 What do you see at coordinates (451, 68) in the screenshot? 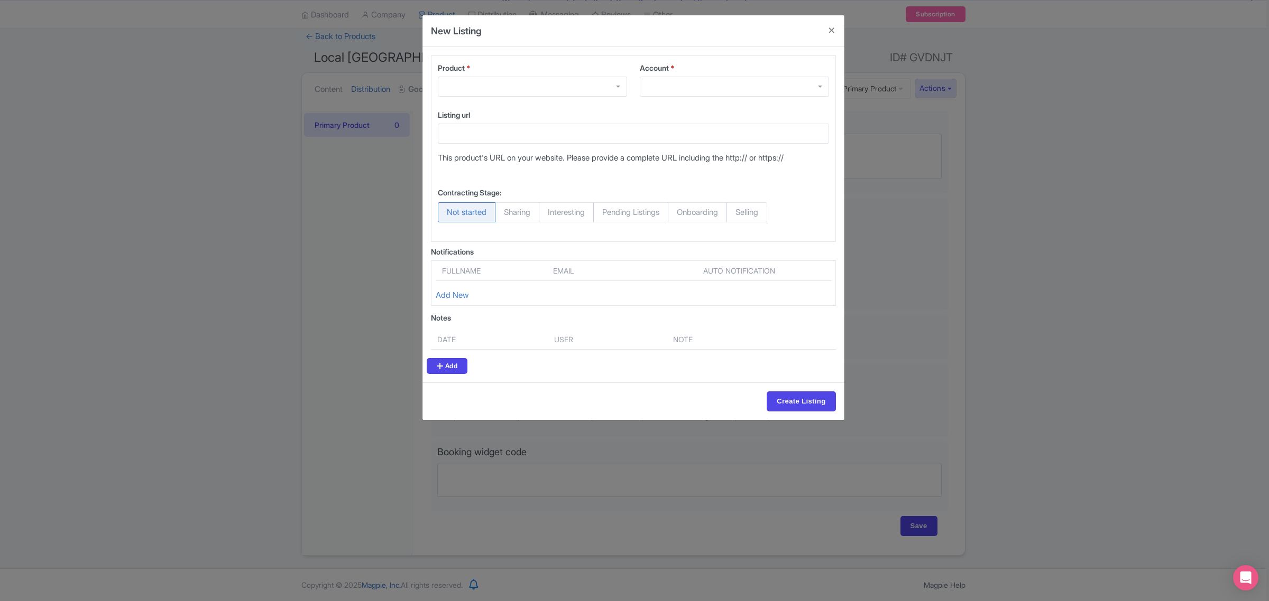
I see `span: Product` at bounding box center [451, 68].